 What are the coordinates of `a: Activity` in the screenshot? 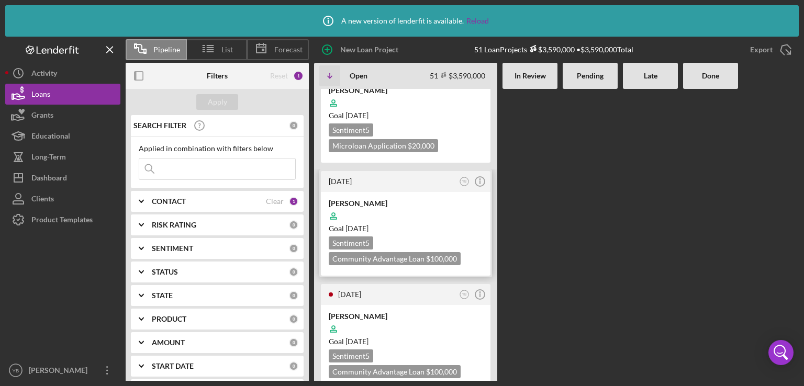 It's located at (63, 73).